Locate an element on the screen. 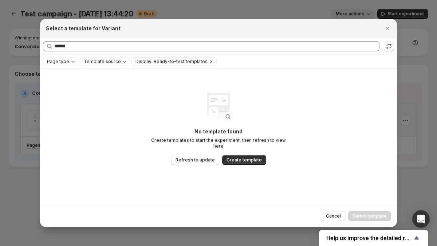 This screenshot has height=246, width=437. div: Open Intercom Messenger is located at coordinates (421, 219).